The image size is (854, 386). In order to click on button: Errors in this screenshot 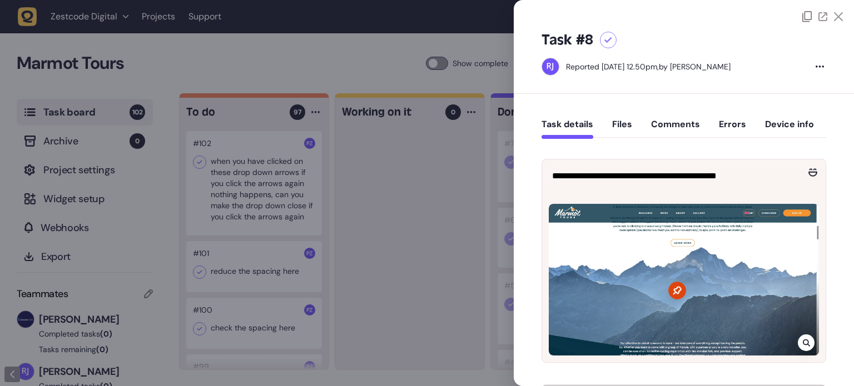, I will do `click(732, 129)`.